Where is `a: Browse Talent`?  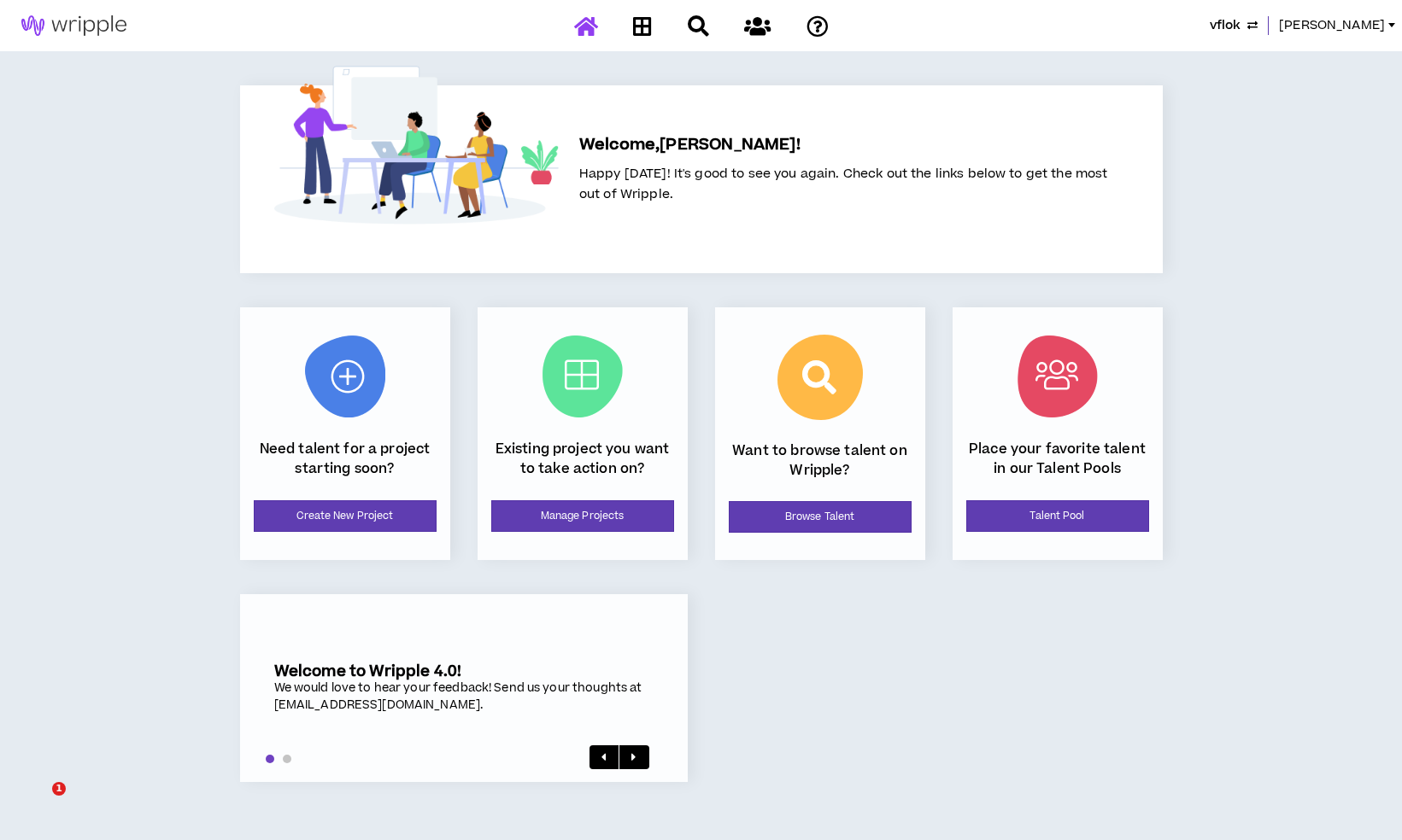 a: Browse Talent is located at coordinates (820, 516).